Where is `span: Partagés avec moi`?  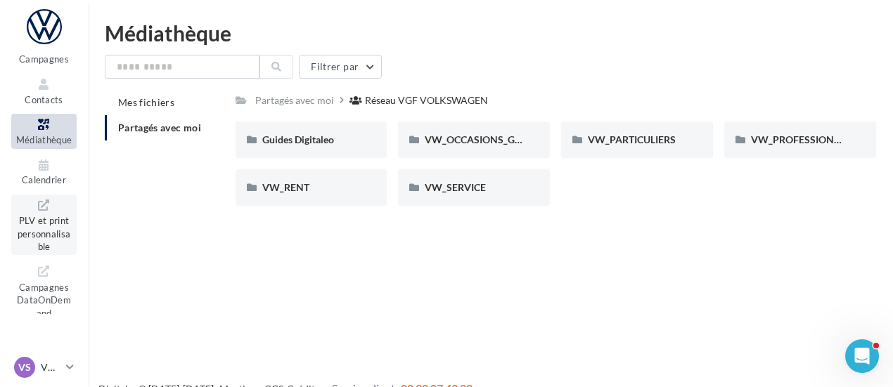 span: Partagés avec moi is located at coordinates (160, 127).